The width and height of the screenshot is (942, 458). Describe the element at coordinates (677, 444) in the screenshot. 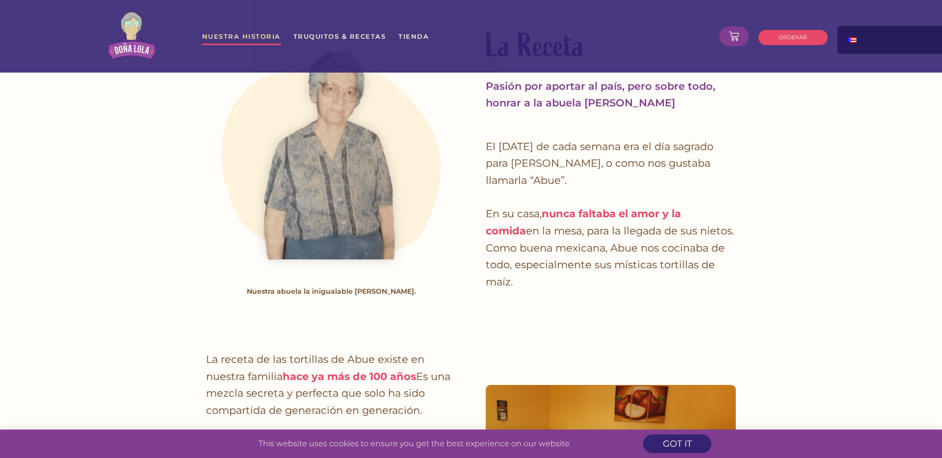

I see `a: got it` at that location.